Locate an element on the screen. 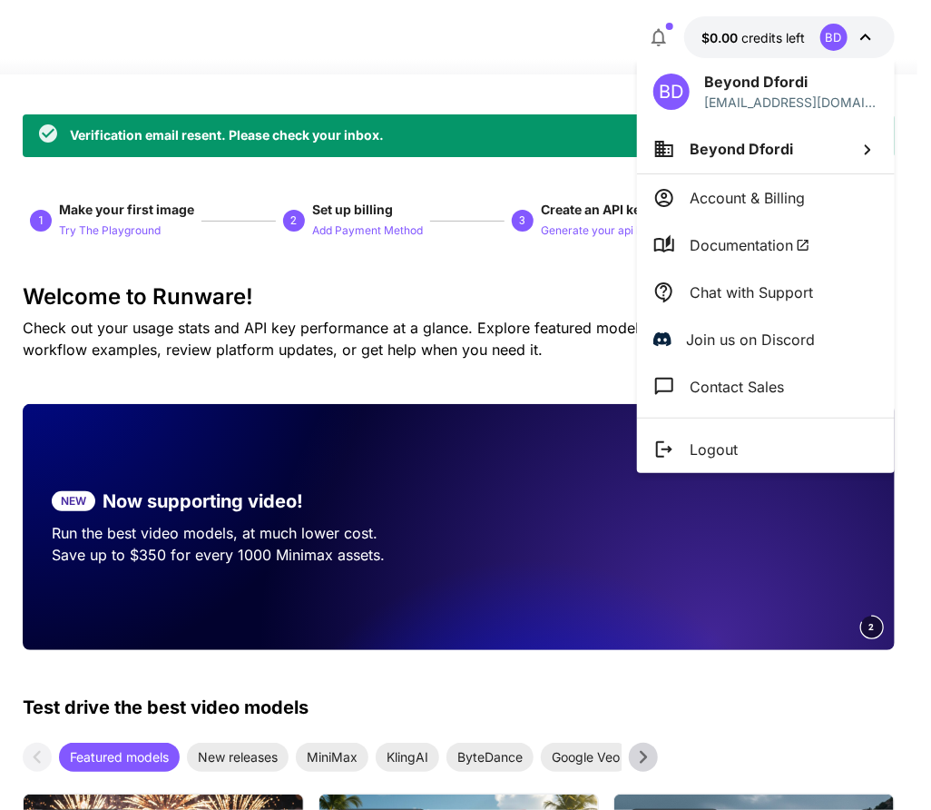 This screenshot has height=810, width=931. p: Logout is located at coordinates (713, 449).